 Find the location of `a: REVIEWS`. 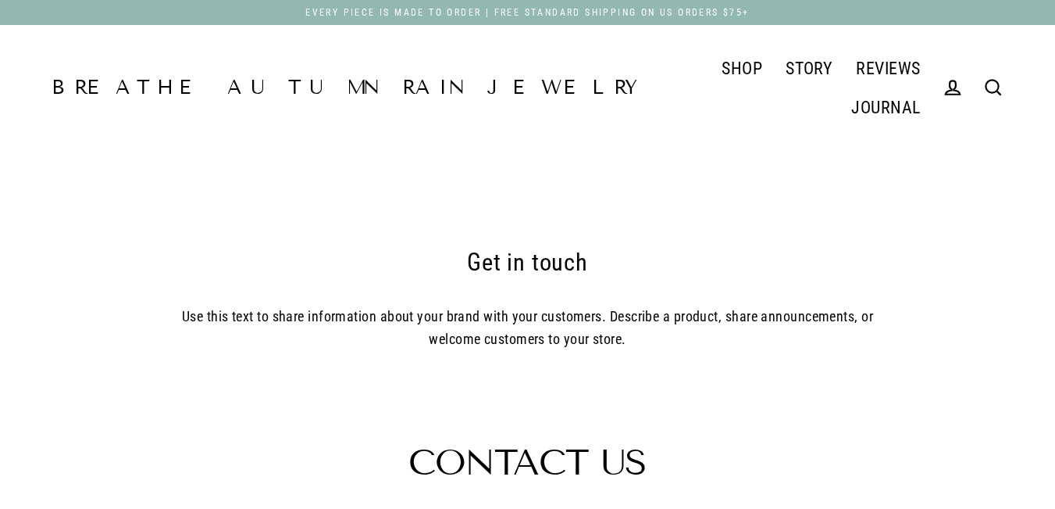

a: REVIEWS is located at coordinates (888, 68).